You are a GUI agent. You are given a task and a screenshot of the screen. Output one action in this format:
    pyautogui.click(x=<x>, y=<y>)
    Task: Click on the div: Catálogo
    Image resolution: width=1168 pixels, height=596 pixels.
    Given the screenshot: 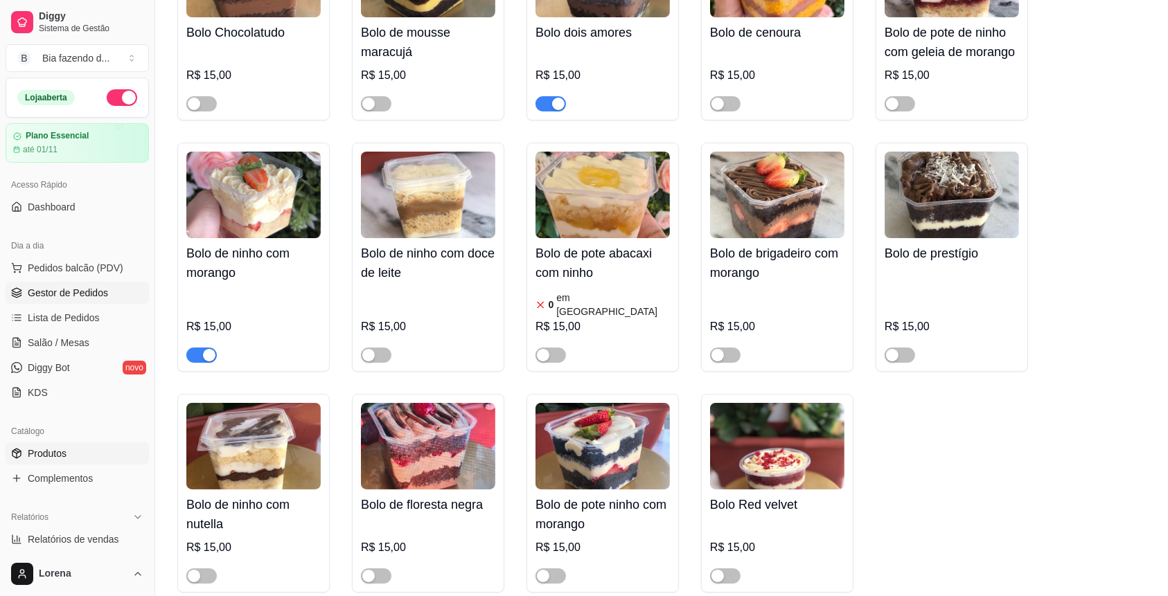 What is the action you would take?
    pyautogui.click(x=77, y=432)
    